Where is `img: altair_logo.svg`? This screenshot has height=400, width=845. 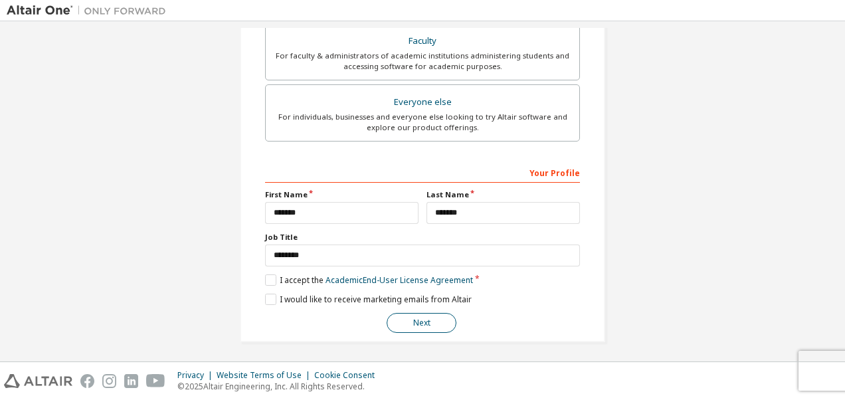
img: altair_logo.svg is located at coordinates (38, 381).